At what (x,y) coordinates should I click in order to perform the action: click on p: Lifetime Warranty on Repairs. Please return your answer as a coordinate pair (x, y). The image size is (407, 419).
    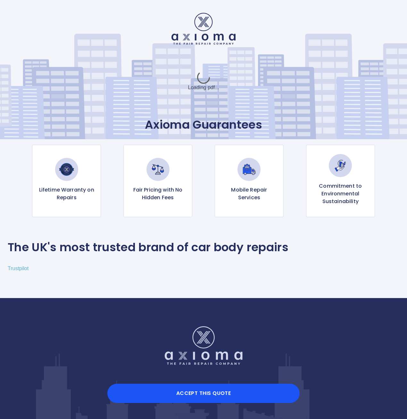
    Looking at the image, I should click on (66, 194).